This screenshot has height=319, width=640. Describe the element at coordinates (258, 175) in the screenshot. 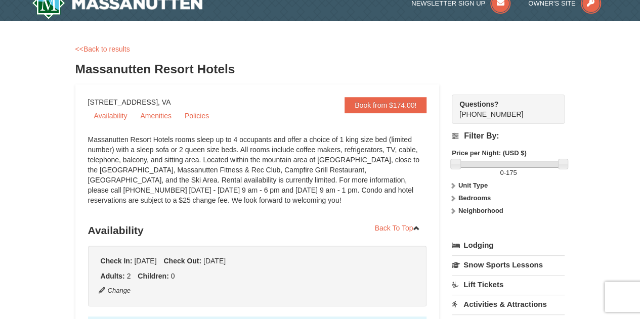

I see `div: Massanutten Resort Hotels rooms sleep up to 4 occupants and offer a choice of 1 king size bed (li...` at that location.